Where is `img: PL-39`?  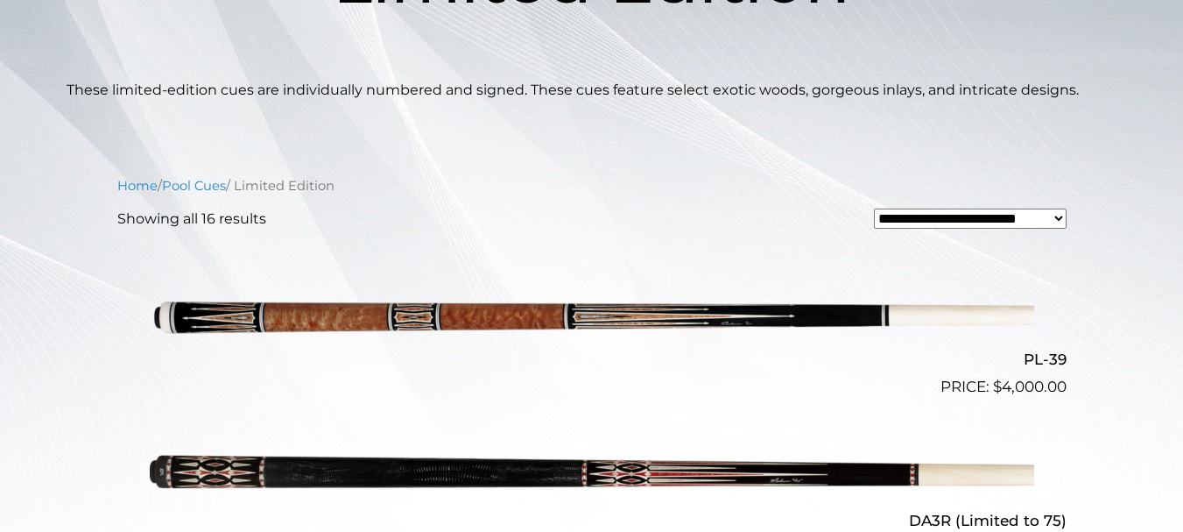 img: PL-39 is located at coordinates (592, 317).